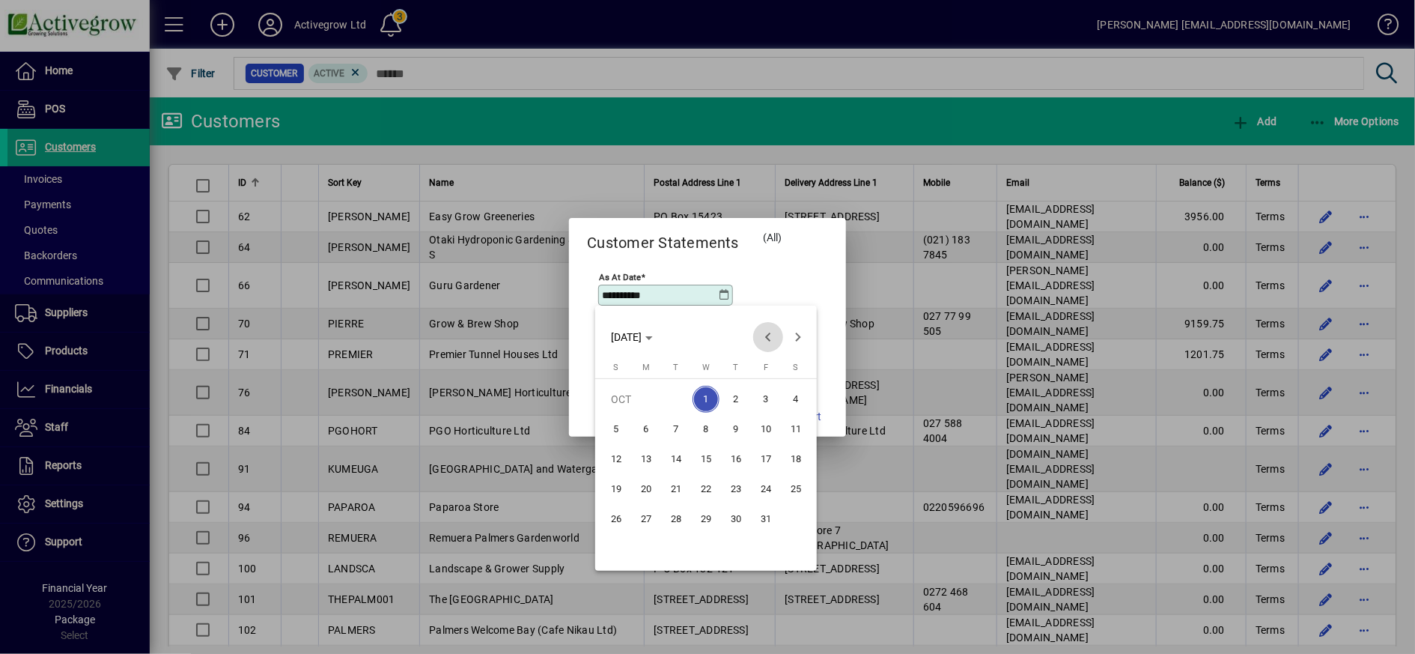 Image resolution: width=1415 pixels, height=654 pixels. I want to click on span: 27, so click(646, 519).